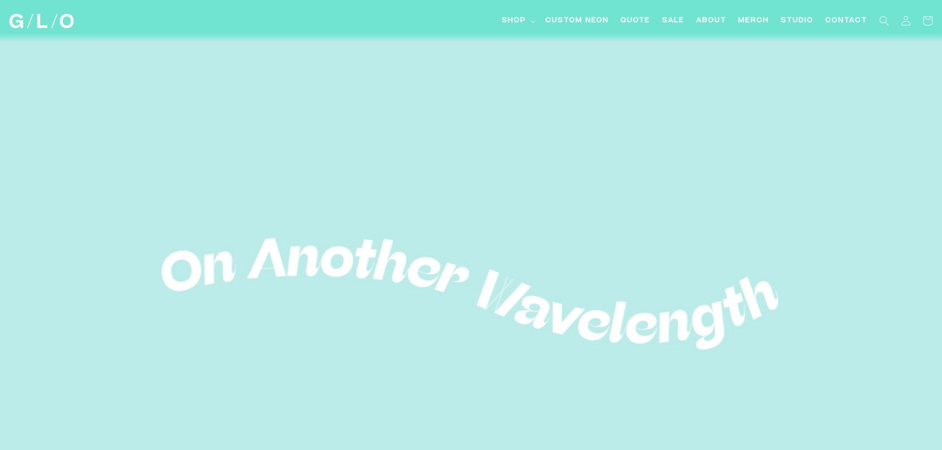 The image size is (942, 450). What do you see at coordinates (884, 21) in the screenshot?
I see `summary: Search` at bounding box center [884, 21].